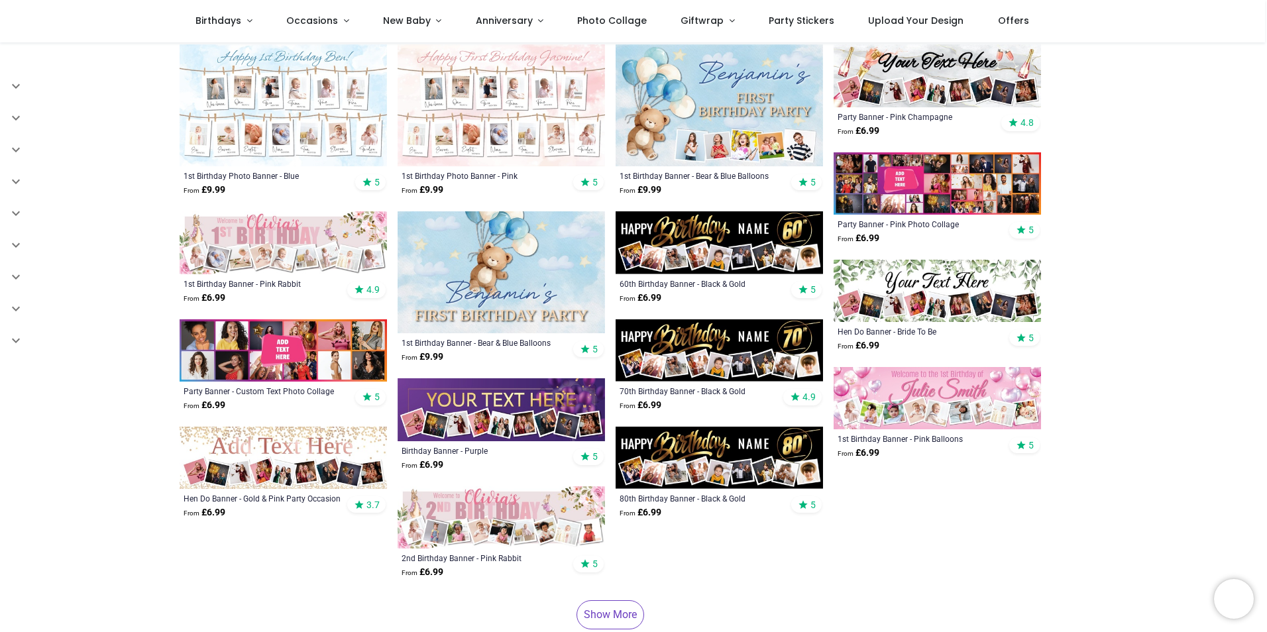 This screenshot has height=632, width=1267. I want to click on div: 1st Birthday Banner - Pink Rabbit, so click(263, 284).